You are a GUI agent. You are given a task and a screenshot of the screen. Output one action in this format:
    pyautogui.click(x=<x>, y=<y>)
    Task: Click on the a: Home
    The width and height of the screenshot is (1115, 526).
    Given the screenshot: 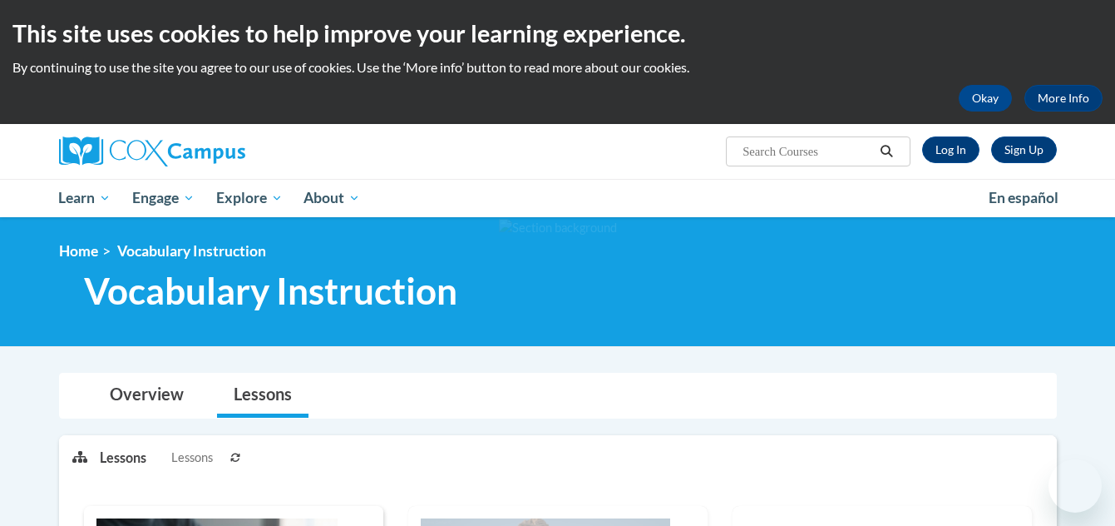 What is the action you would take?
    pyautogui.click(x=78, y=250)
    